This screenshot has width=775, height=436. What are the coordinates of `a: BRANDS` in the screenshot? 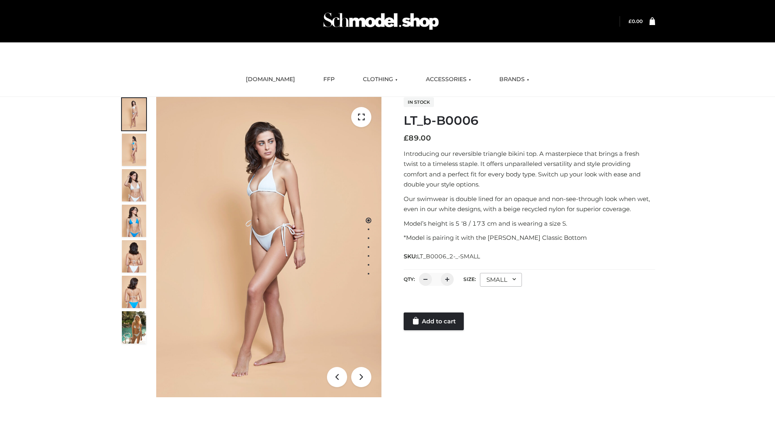 It's located at (514, 80).